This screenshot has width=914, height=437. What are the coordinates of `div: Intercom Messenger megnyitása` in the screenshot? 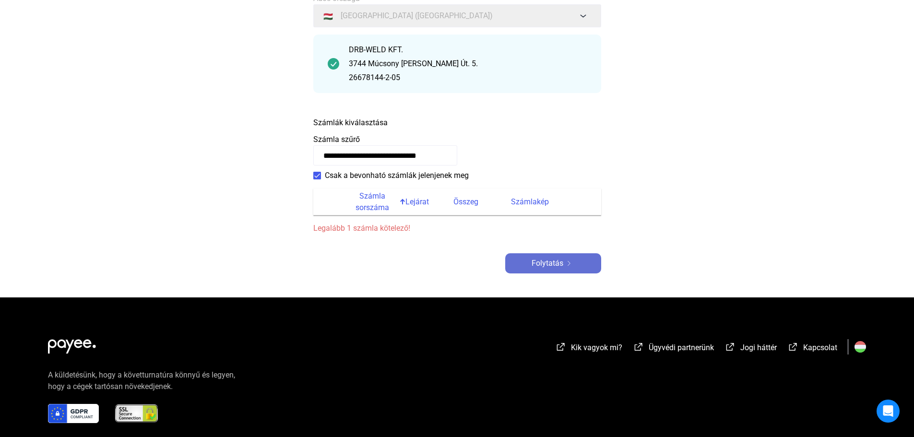 It's located at (888, 411).